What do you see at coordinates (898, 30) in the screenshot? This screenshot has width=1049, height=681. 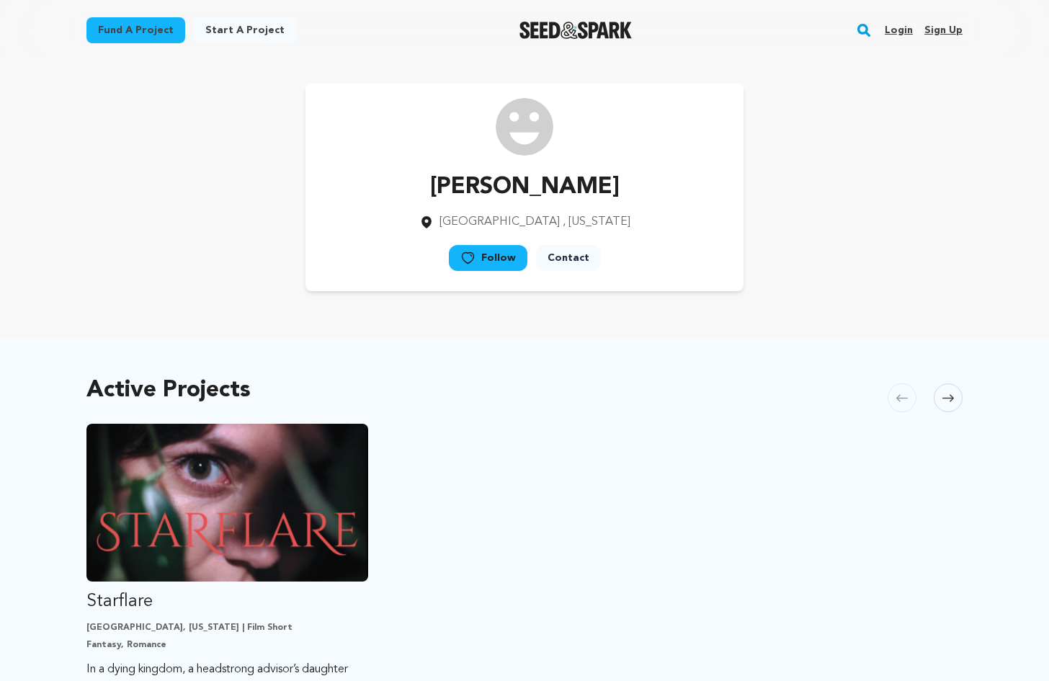 I see `a: Login` at bounding box center [898, 30].